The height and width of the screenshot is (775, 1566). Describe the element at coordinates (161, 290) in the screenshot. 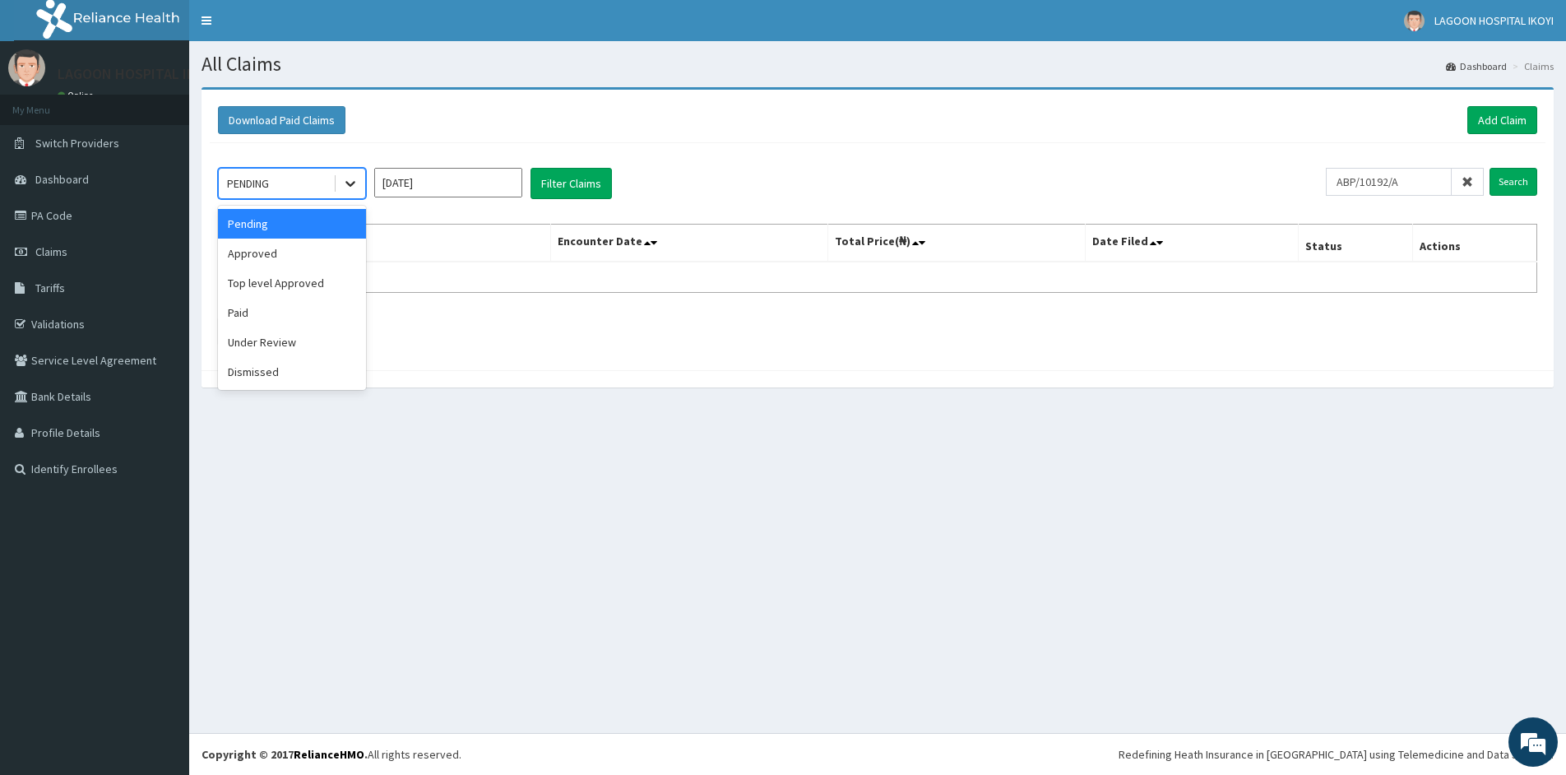

I see `span: We're online!` at that location.